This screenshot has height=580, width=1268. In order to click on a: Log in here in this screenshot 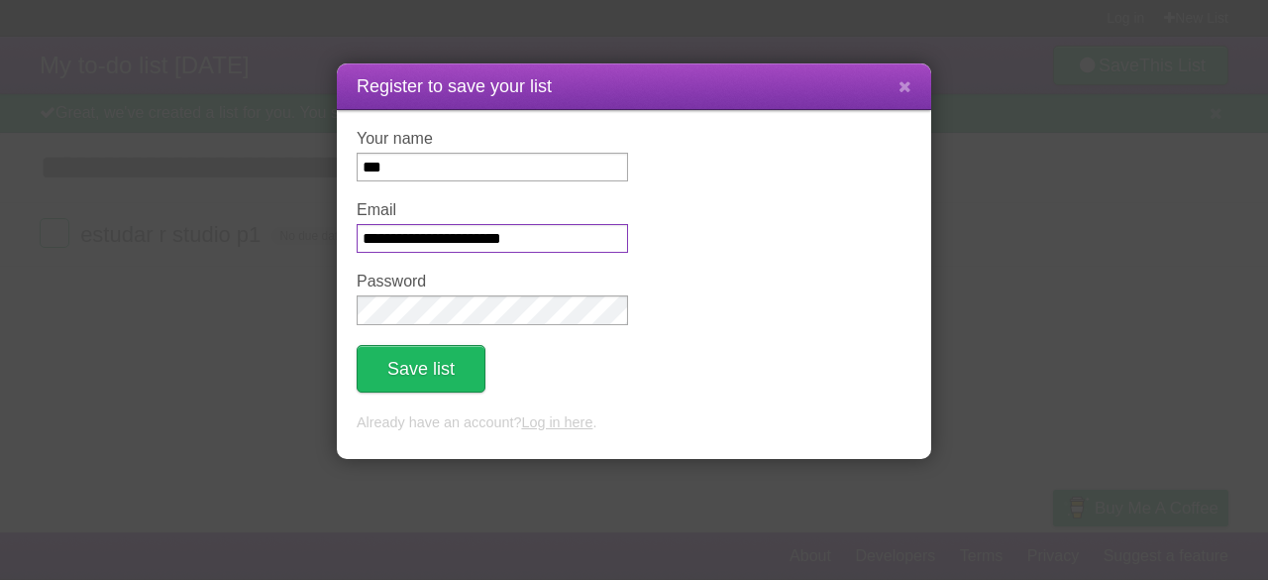, I will do `click(557, 422)`.